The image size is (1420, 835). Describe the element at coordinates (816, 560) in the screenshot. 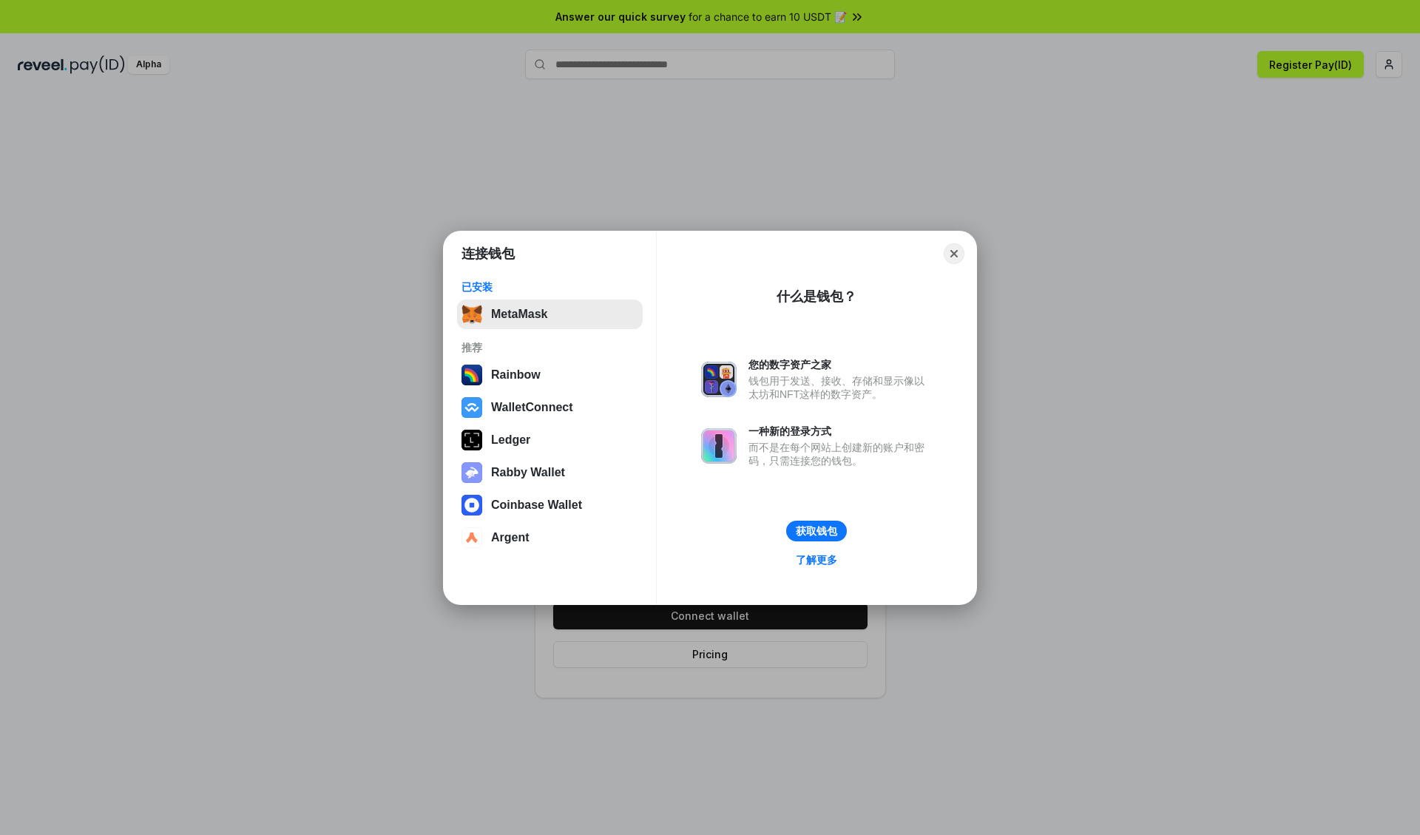

I see `a: 了解更多` at that location.